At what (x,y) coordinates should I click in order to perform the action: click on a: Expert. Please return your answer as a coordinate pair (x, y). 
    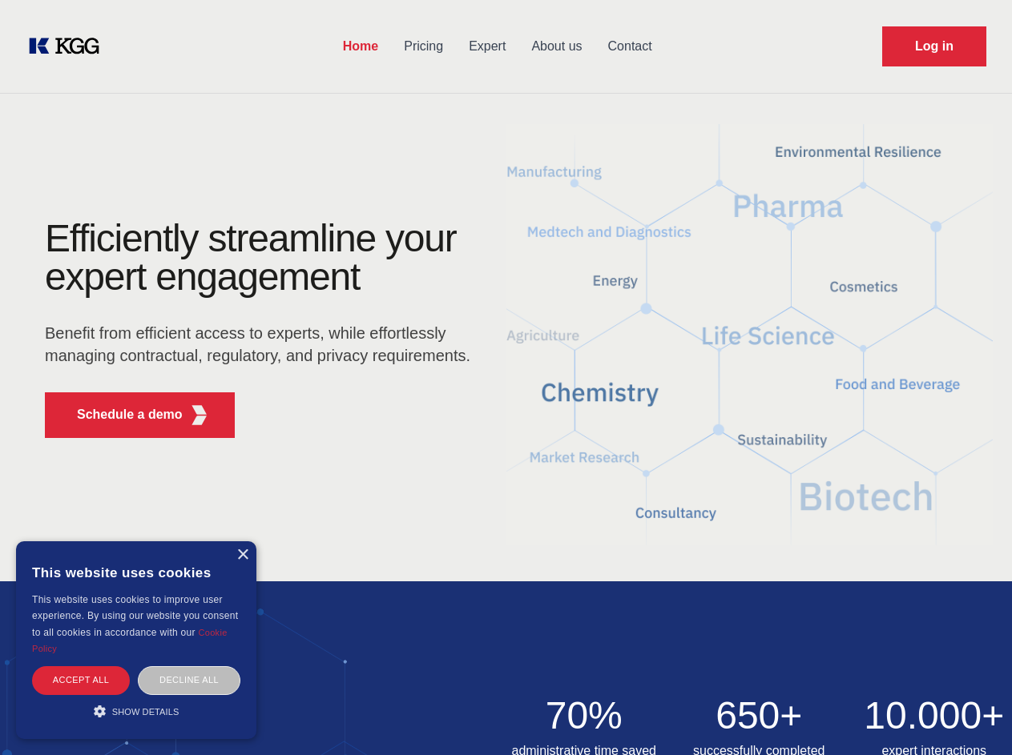
    Looking at the image, I should click on (487, 46).